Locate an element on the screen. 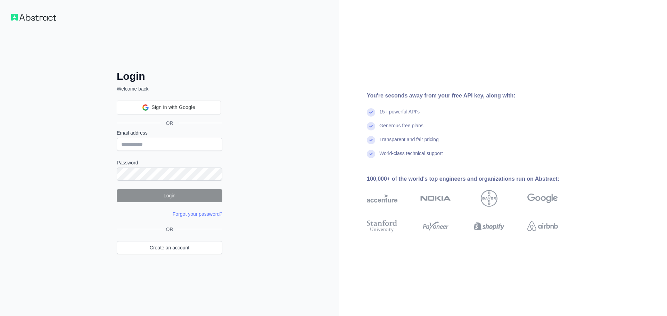 This screenshot has width=667, height=316. img: Workflow is located at coordinates (34, 17).